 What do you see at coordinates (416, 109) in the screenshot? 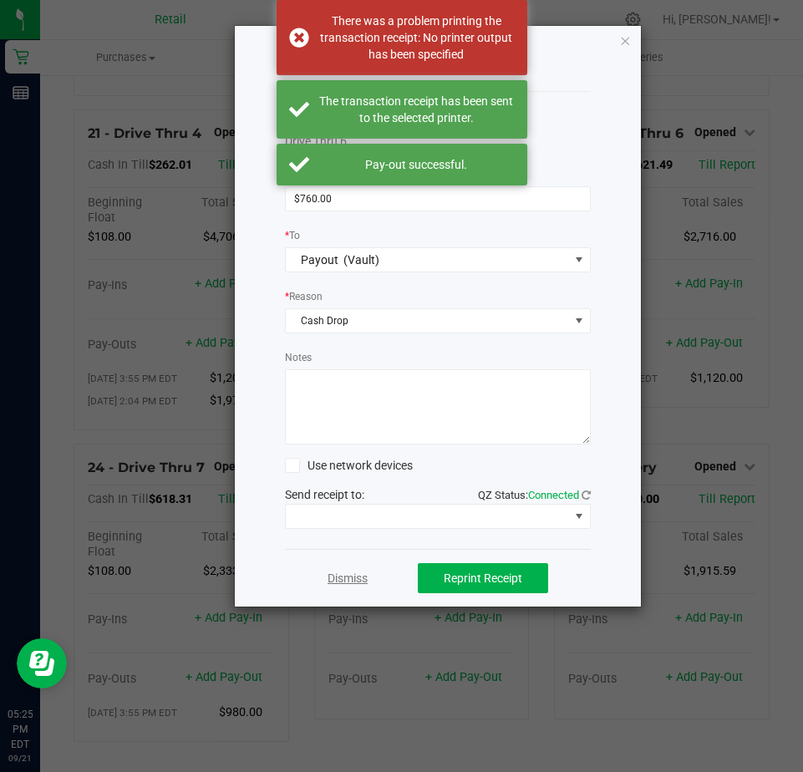
I see `div: The transaction receipt has been sent to the selected printer.` at bounding box center [416, 109].